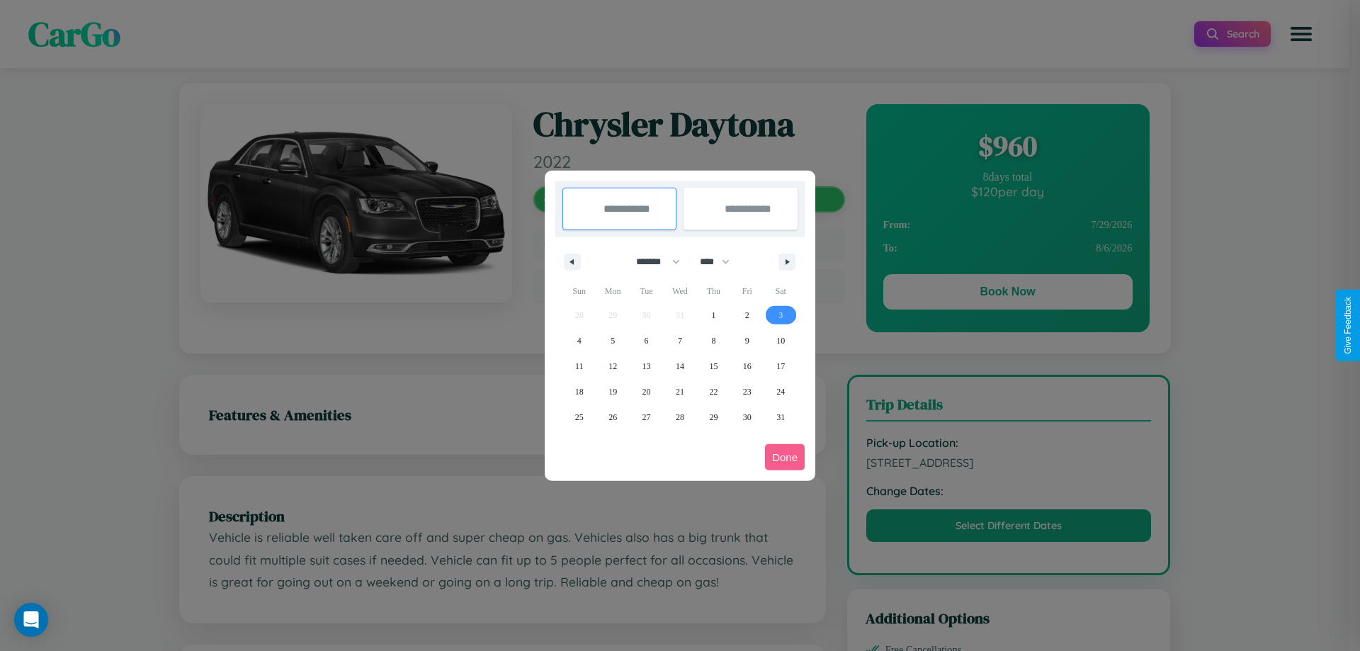 The image size is (1360, 651). Describe the element at coordinates (579, 417) in the screenshot. I see `button: 25` at that location.